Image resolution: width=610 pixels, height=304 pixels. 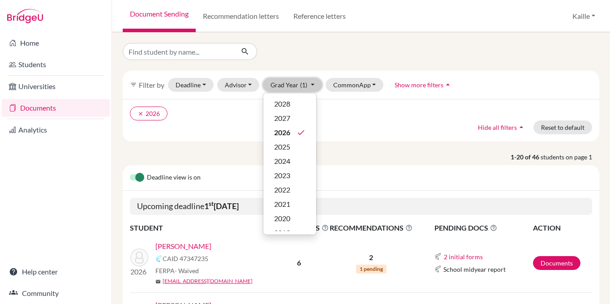 I want to click on p: 2, so click(x=371, y=258).